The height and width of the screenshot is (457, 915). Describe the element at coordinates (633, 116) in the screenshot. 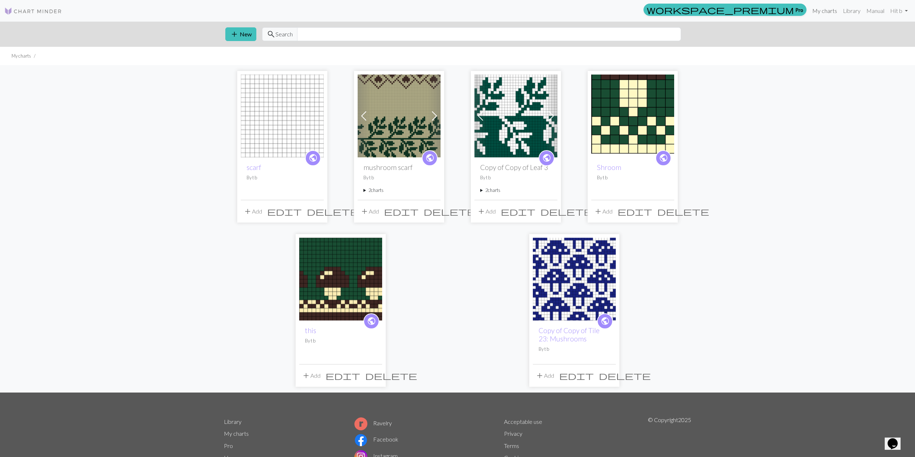

I see `img: Shroom` at that location.